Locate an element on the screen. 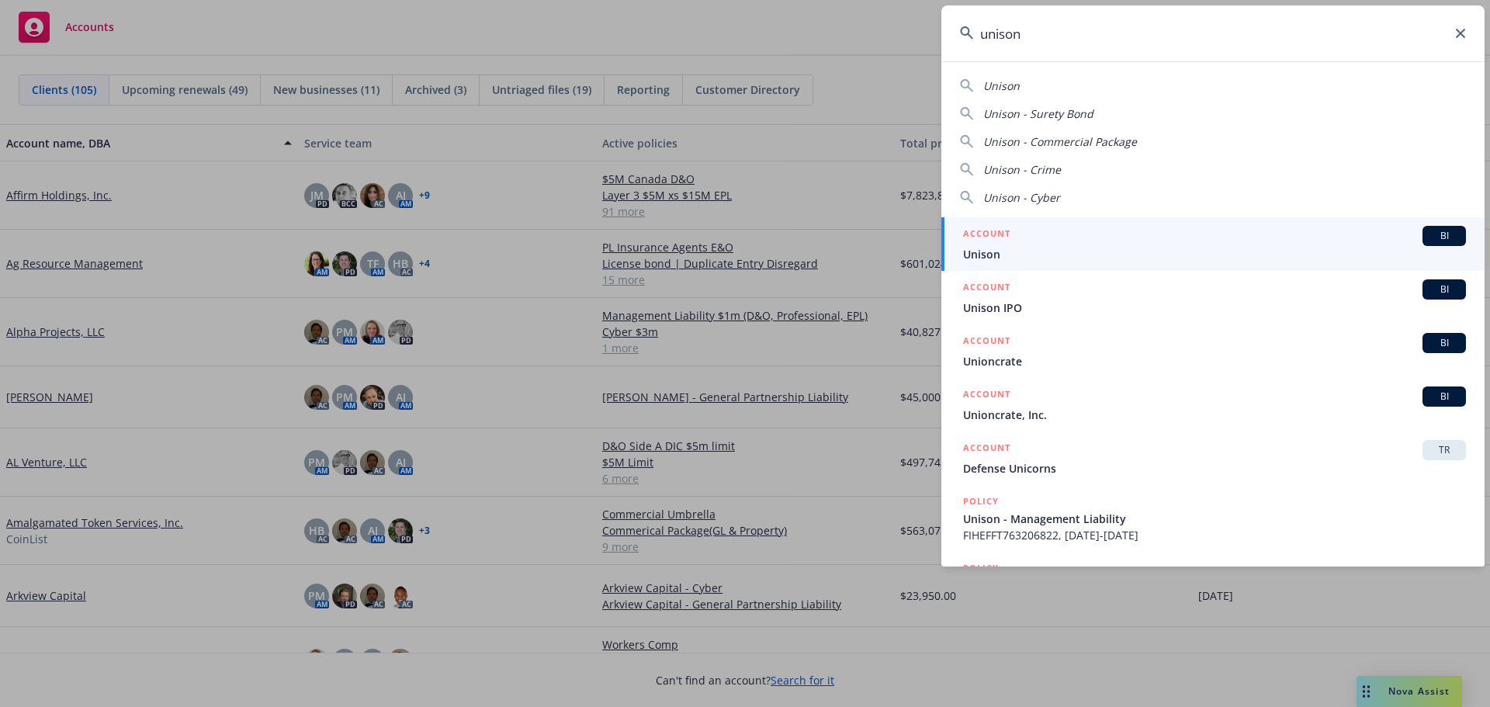  span: Defense Unicorns is located at coordinates (1214, 468).